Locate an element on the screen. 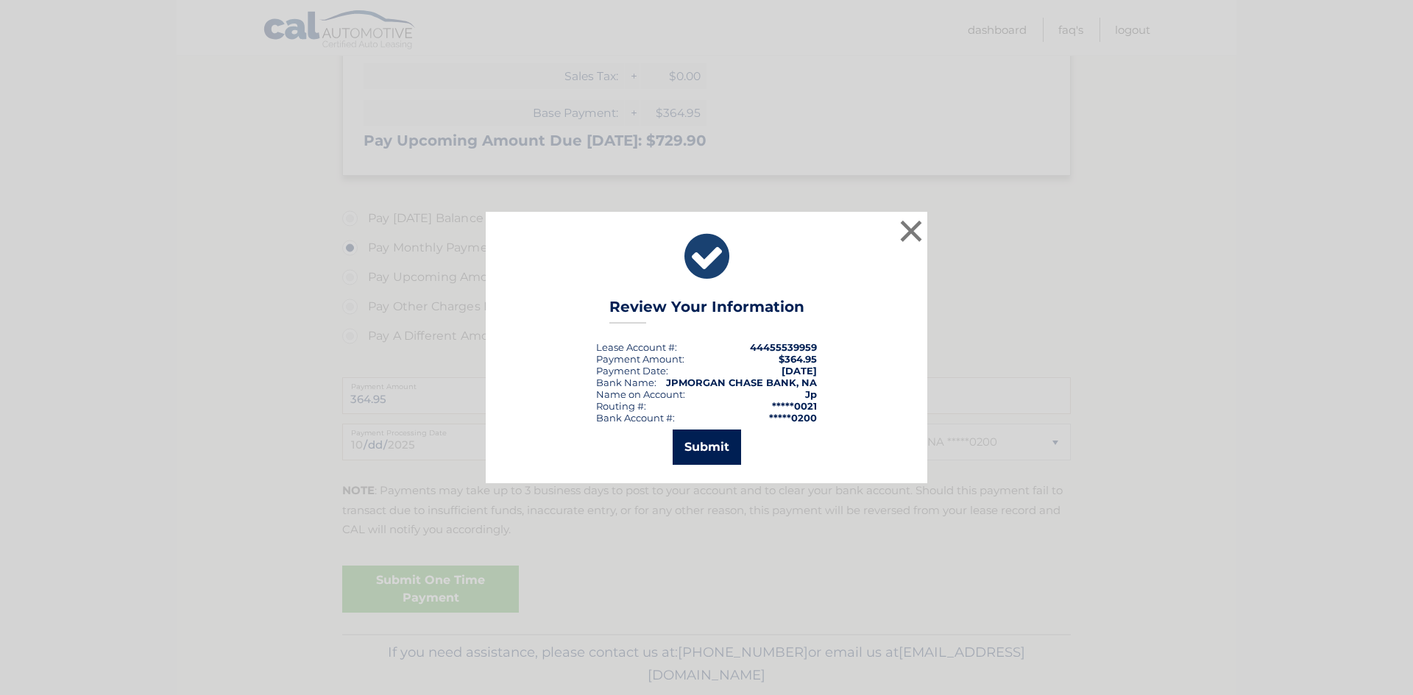 The width and height of the screenshot is (1413, 695). strong: JPMORGAN CHASE BANK, NA is located at coordinates (741, 383).